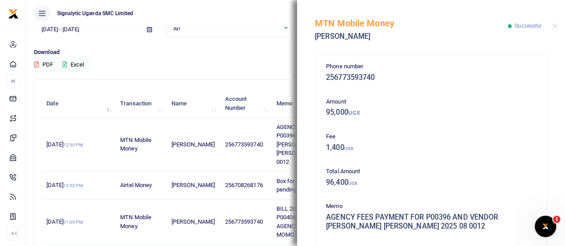 Image resolution: width=565 pixels, height=246 pixels. Describe the element at coordinates (13, 233) in the screenshot. I see `li: Ac` at that location.